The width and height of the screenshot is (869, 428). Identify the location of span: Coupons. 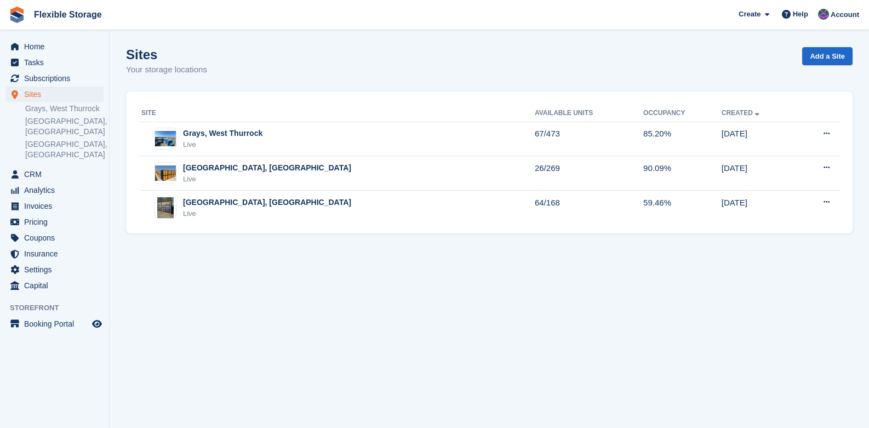
(57, 238).